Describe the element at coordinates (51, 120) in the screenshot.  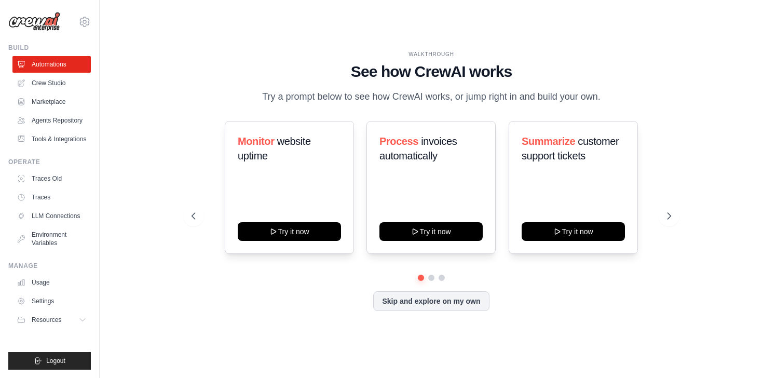
I see `a: Agents Repository` at that location.